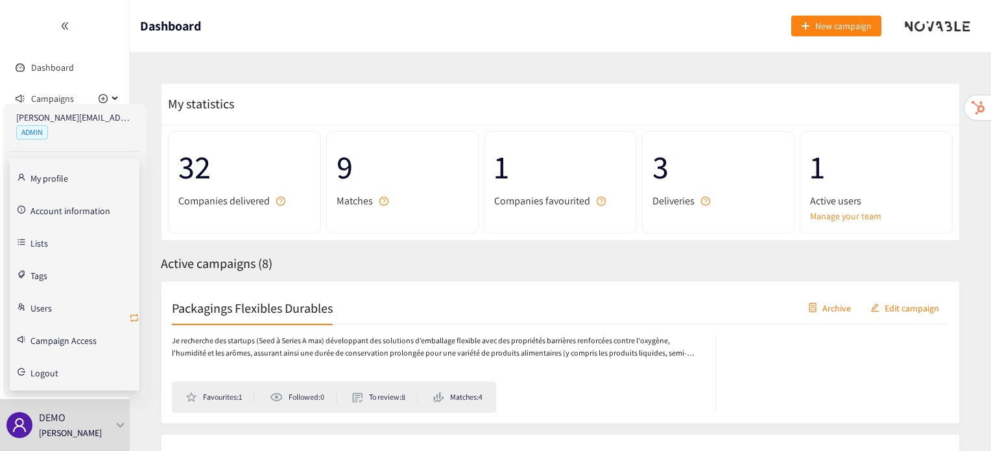  Describe the element at coordinates (49, 177) in the screenshot. I see `a: My profile` at that location.